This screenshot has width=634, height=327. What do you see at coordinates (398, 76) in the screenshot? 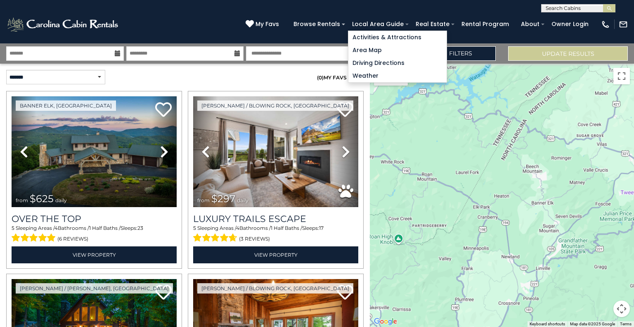
I see `a: Weather` at bounding box center [398, 76].